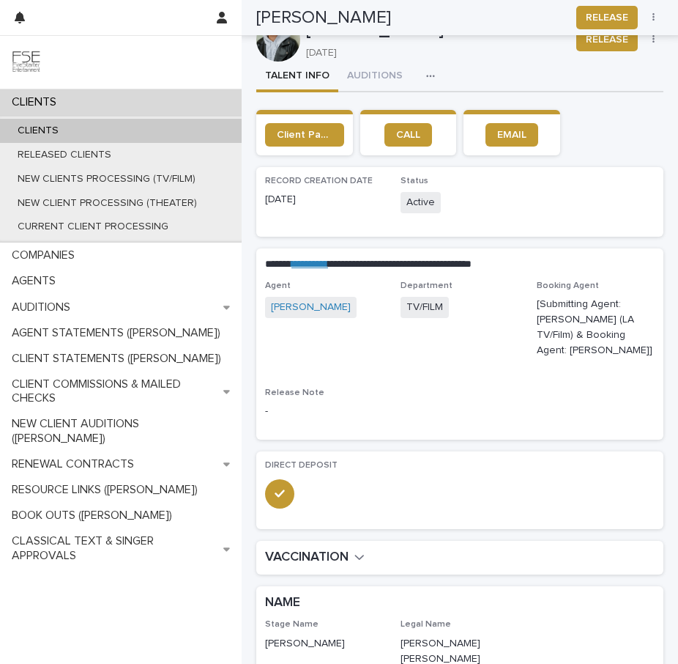 The image size is (678, 664). I want to click on button: TALENT INFO, so click(297, 77).